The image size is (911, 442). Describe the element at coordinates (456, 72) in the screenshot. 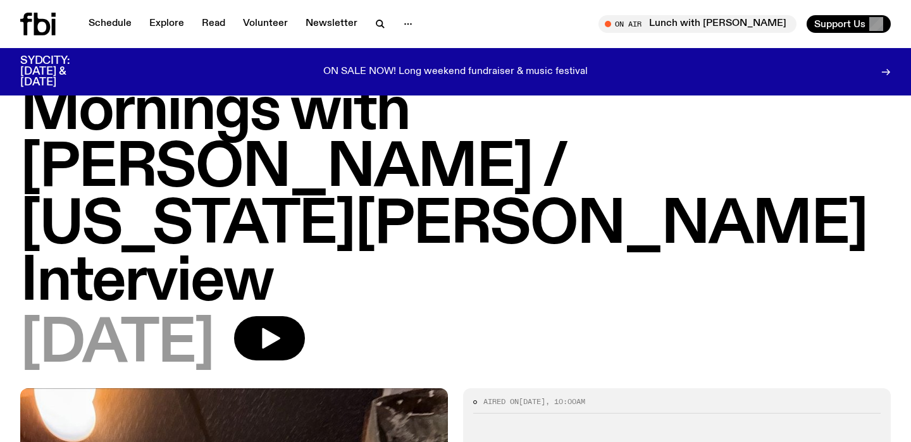

I see `p: ON SALE NOW! Long weekend fundraiser & music festival` at that location.